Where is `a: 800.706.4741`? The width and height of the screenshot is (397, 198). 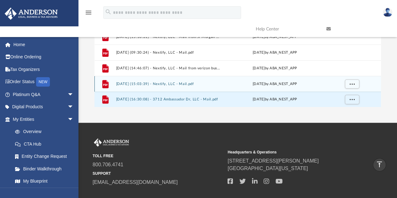
a: 800.706.4741 is located at coordinates (108, 164).